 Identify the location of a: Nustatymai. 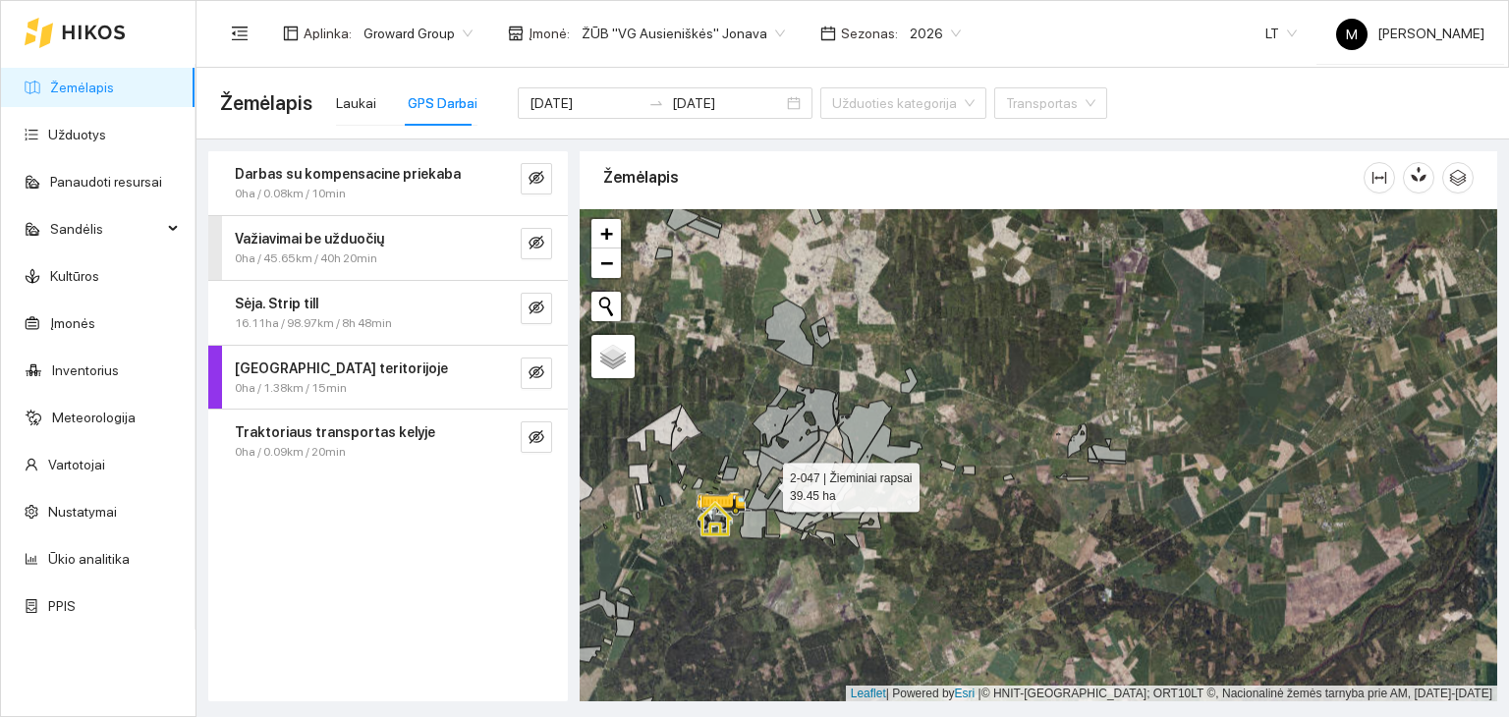
(83, 512).